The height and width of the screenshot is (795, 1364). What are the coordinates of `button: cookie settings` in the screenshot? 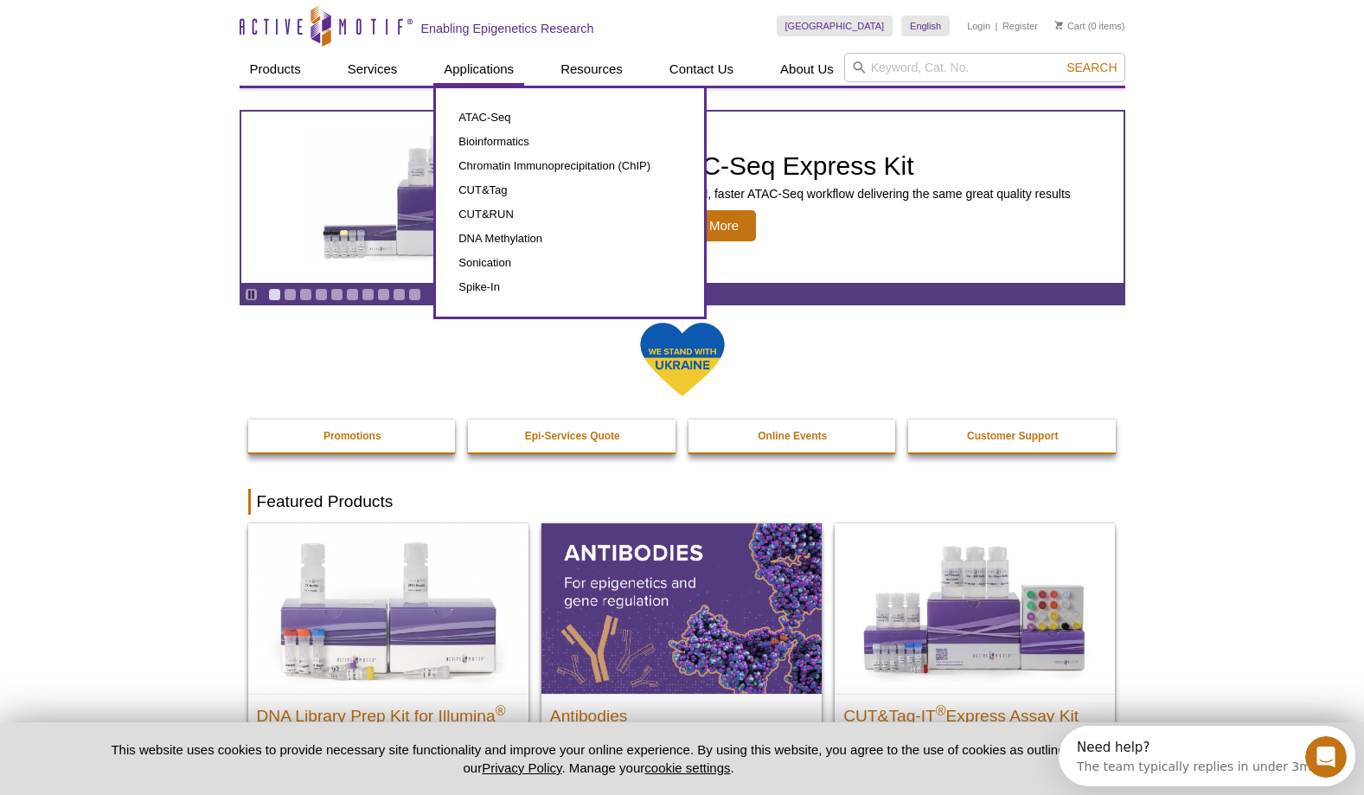 It's located at (687, 767).